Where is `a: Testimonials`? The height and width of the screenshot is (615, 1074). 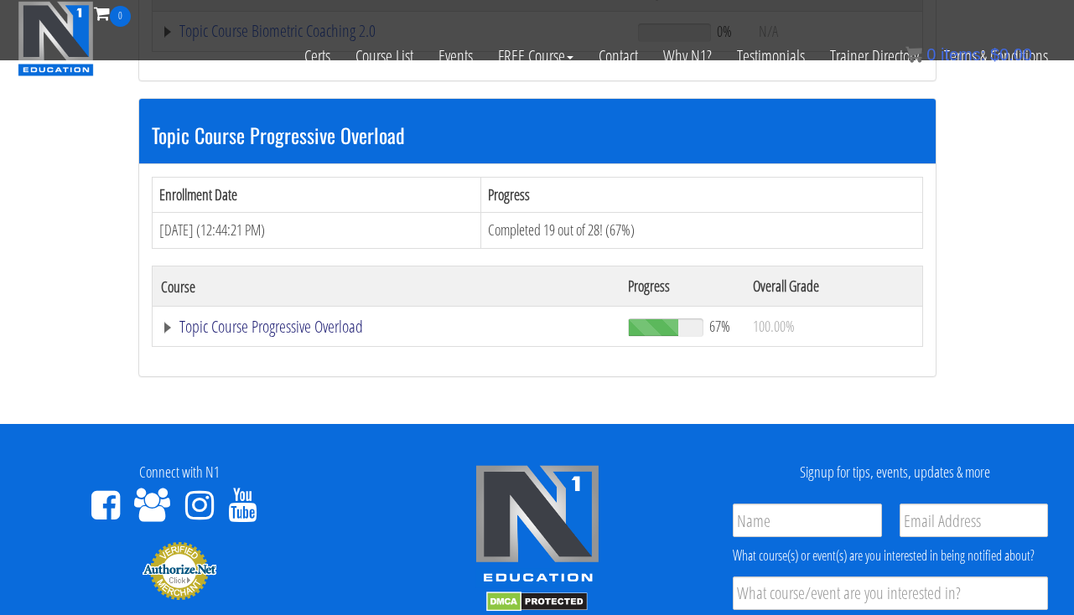 a: Testimonials is located at coordinates (770, 56).